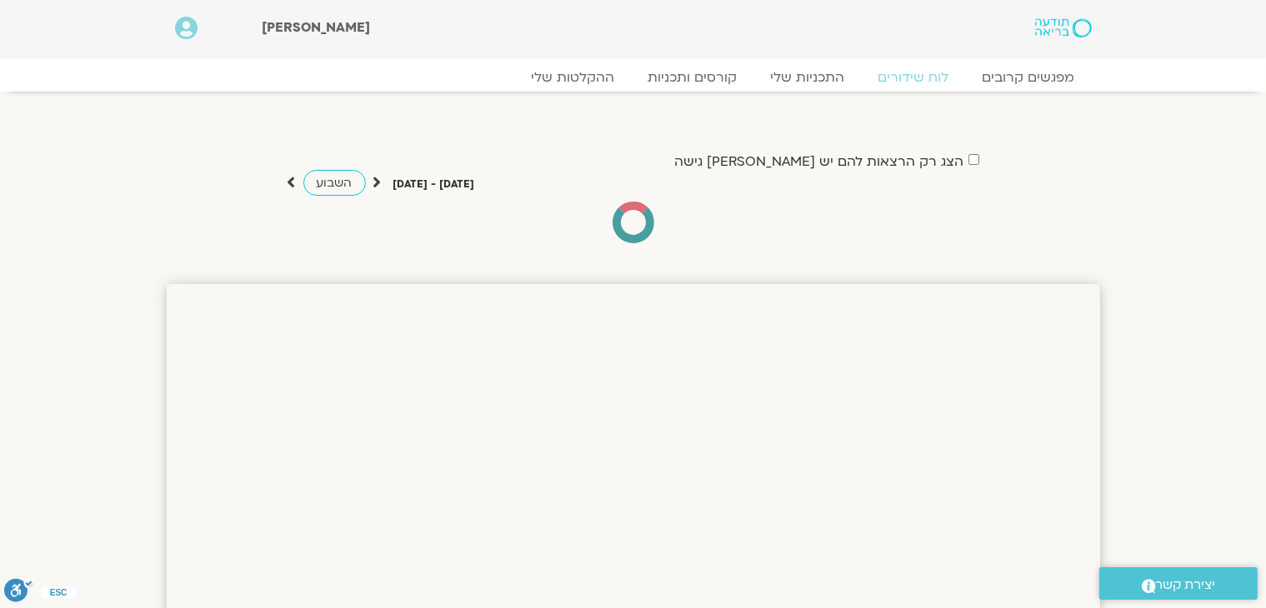 Image resolution: width=1266 pixels, height=608 pixels. I want to click on nav: Menu, so click(633, 78).